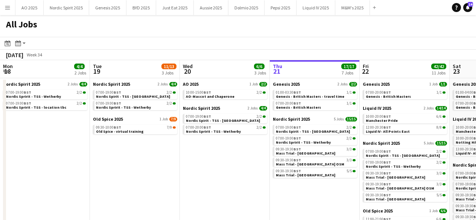  What do you see at coordinates (36, 107) in the screenshot?
I see `span: Nordic Spririt - TSS - location tbc` at bounding box center [36, 107].